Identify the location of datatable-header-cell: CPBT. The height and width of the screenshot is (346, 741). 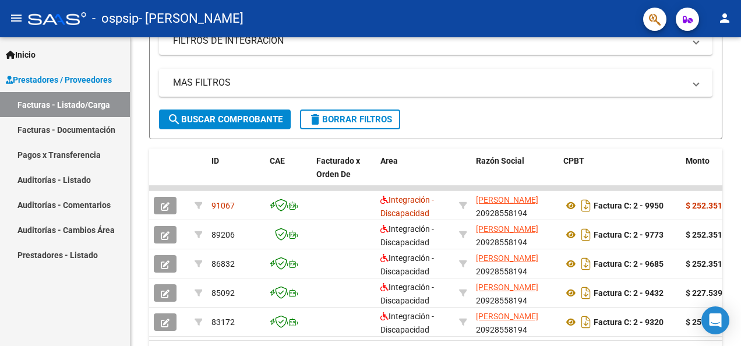
(620, 174).